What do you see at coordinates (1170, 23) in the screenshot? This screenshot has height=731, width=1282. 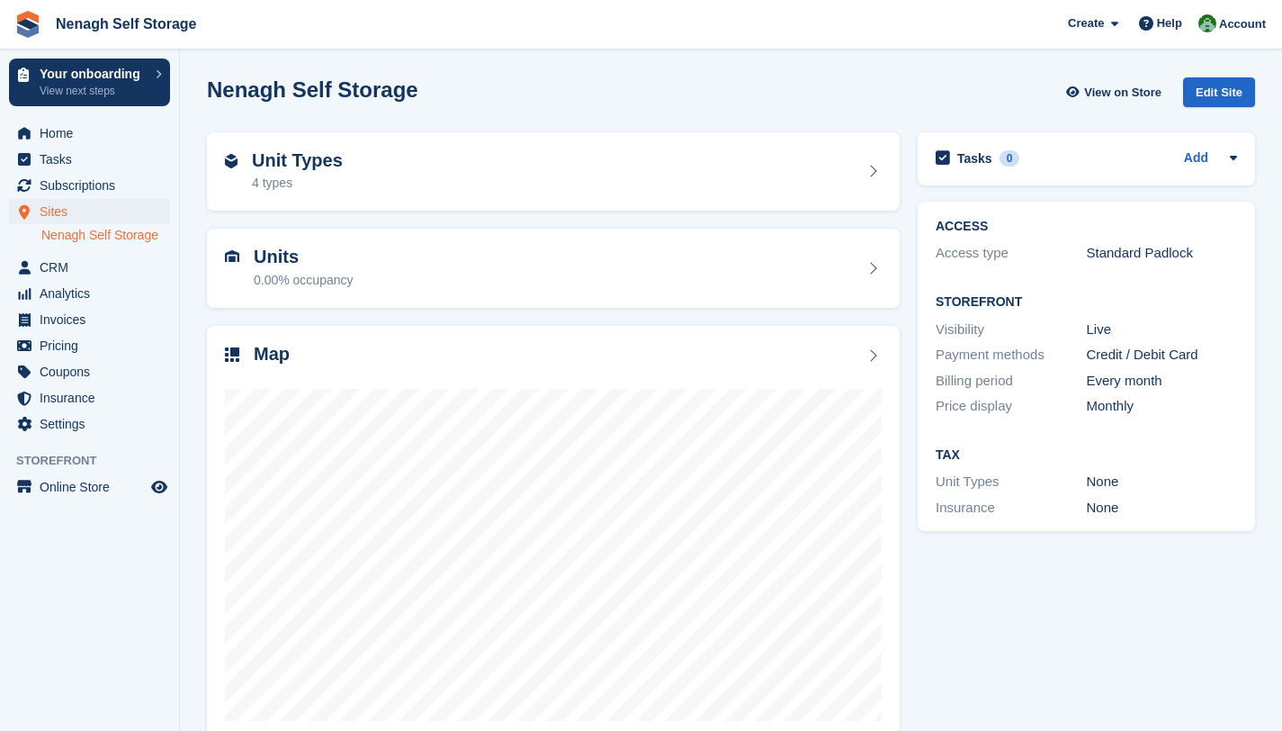 I see `span: Help` at bounding box center [1170, 23].